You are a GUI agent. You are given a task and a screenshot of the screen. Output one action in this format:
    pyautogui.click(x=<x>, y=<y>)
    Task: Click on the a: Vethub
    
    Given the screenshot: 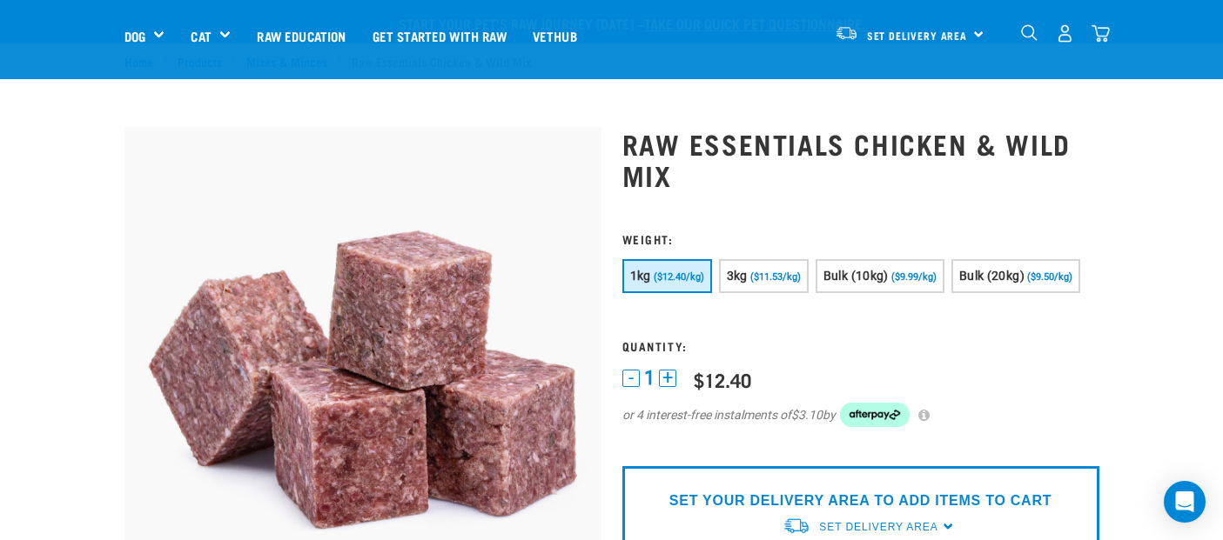 What is the action you would take?
    pyautogui.click(x=554, y=36)
    